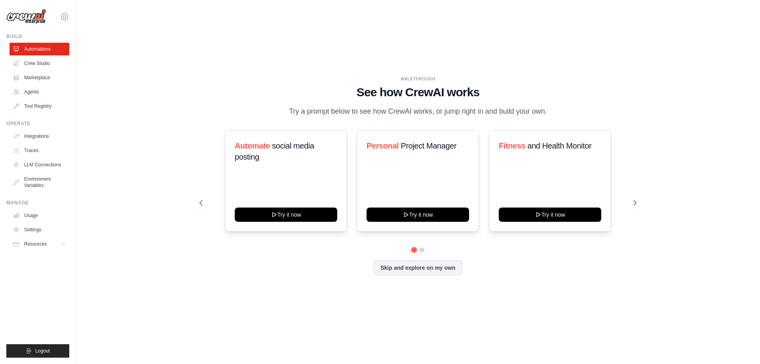 This screenshot has width=760, height=364. What do you see at coordinates (39, 63) in the screenshot?
I see `a: Crew Studio` at bounding box center [39, 63].